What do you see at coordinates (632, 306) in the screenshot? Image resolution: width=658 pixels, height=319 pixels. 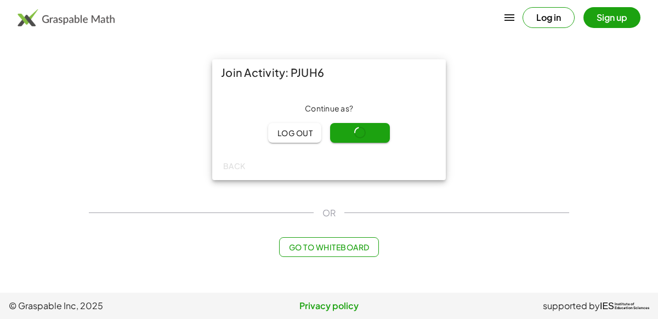 I see `span: Institute of Education Sciences` at bounding box center [632, 306].